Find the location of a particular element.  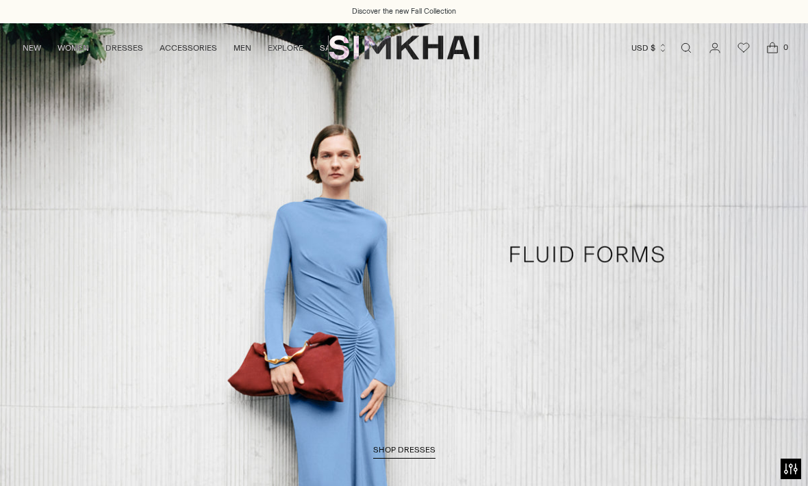

a: EXPLORE is located at coordinates (286, 48).